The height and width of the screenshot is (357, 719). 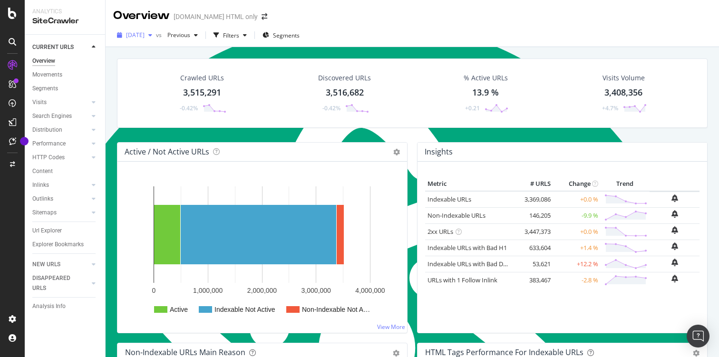 What do you see at coordinates (40, 185) in the screenshot?
I see `div: Inlinks` at bounding box center [40, 185].